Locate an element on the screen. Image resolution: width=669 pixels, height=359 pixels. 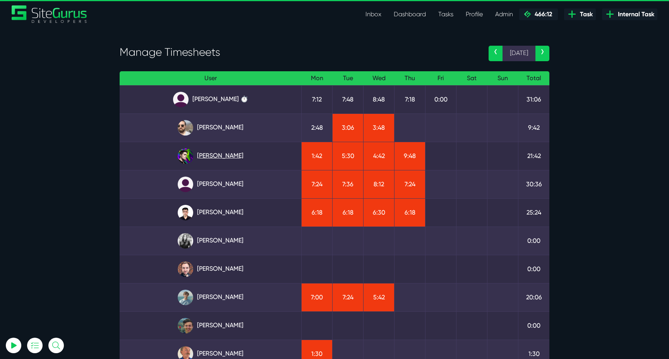
h3: Manage Timesheets is located at coordinates (298, 52).